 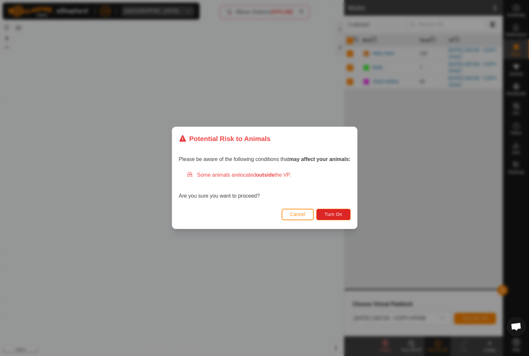 What do you see at coordinates (269, 175) in the screenshot?
I see `div: Some animals are` at bounding box center [269, 175].